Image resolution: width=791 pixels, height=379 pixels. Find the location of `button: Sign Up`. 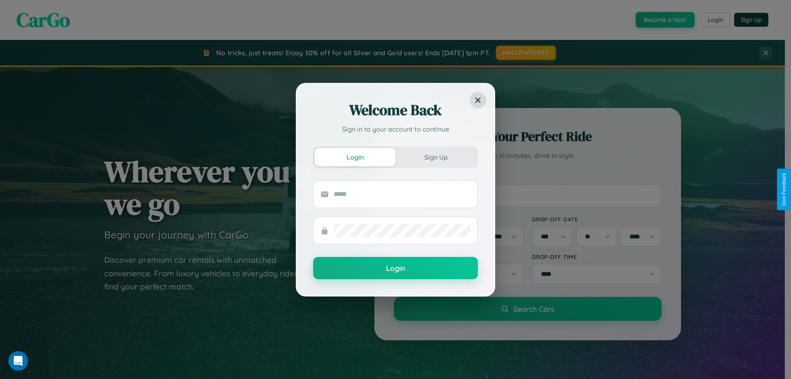

button: Sign Up is located at coordinates (436, 157).